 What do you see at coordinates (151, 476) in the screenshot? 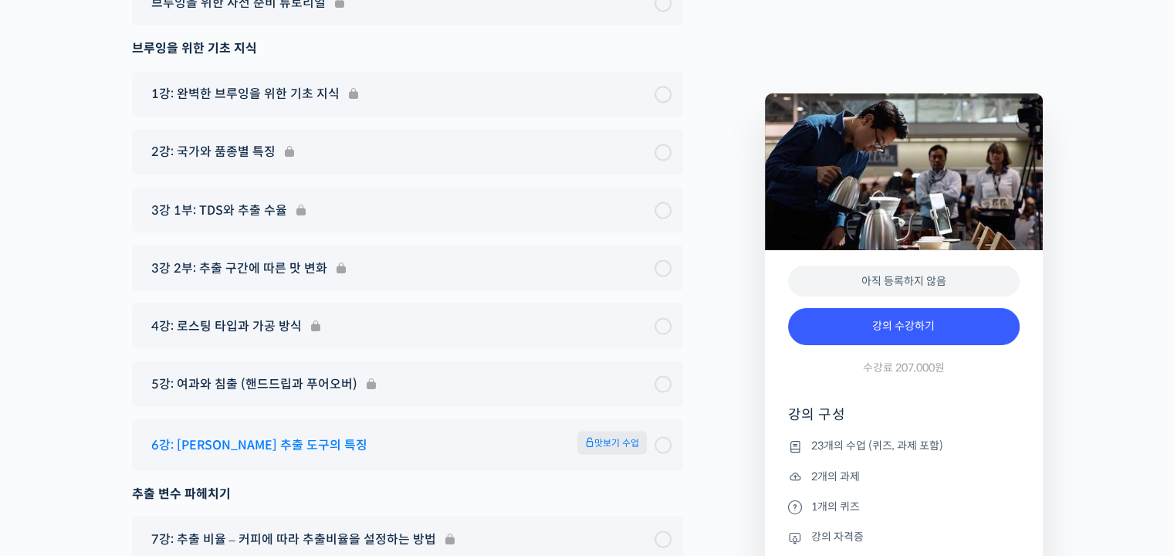
I see `span: 대화` at bounding box center [151, 476].